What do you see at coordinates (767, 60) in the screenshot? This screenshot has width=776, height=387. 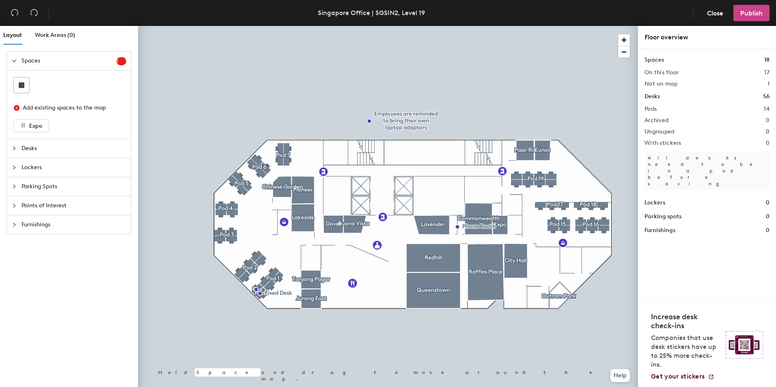 I see `h1: 18` at bounding box center [767, 60].